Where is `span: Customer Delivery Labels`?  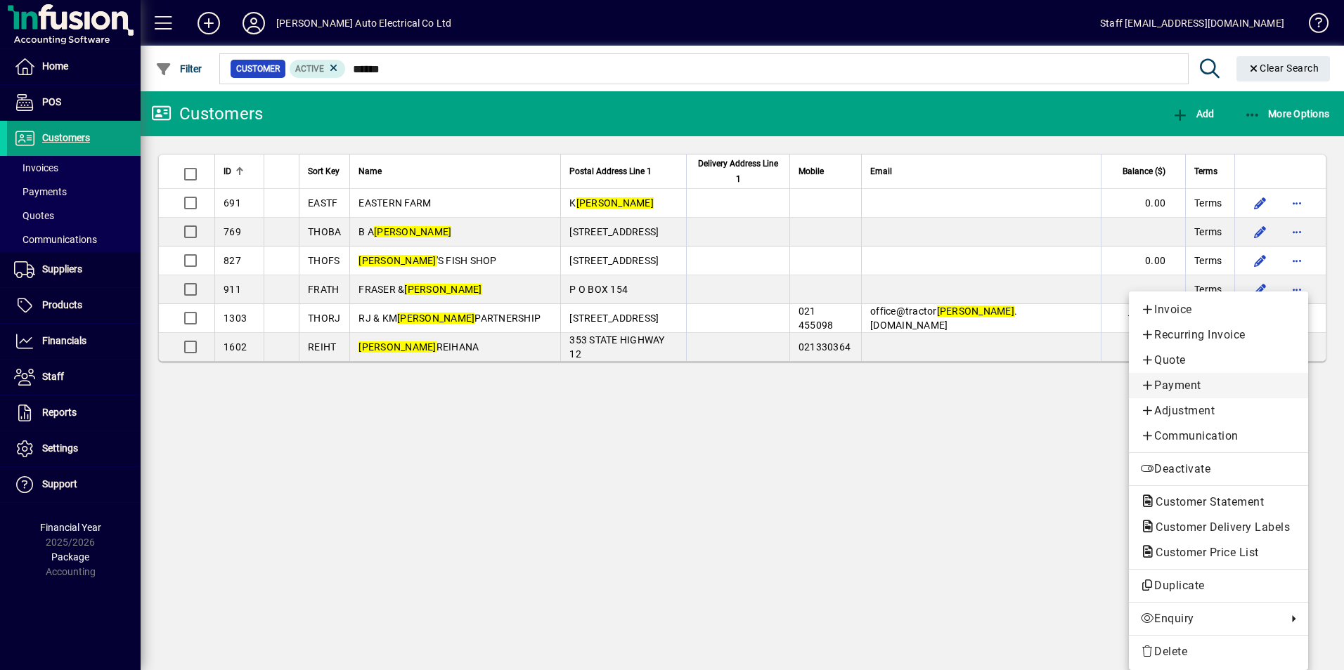
span: Customer Delivery Labels is located at coordinates (1218, 527).